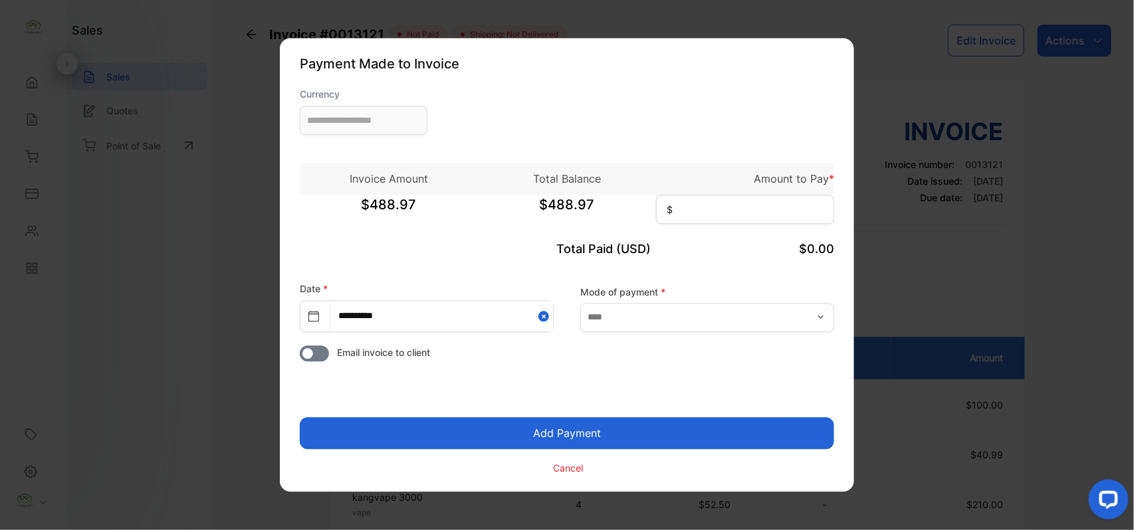  What do you see at coordinates (707, 292) in the screenshot?
I see `label: Mode of payment` at bounding box center [707, 292].